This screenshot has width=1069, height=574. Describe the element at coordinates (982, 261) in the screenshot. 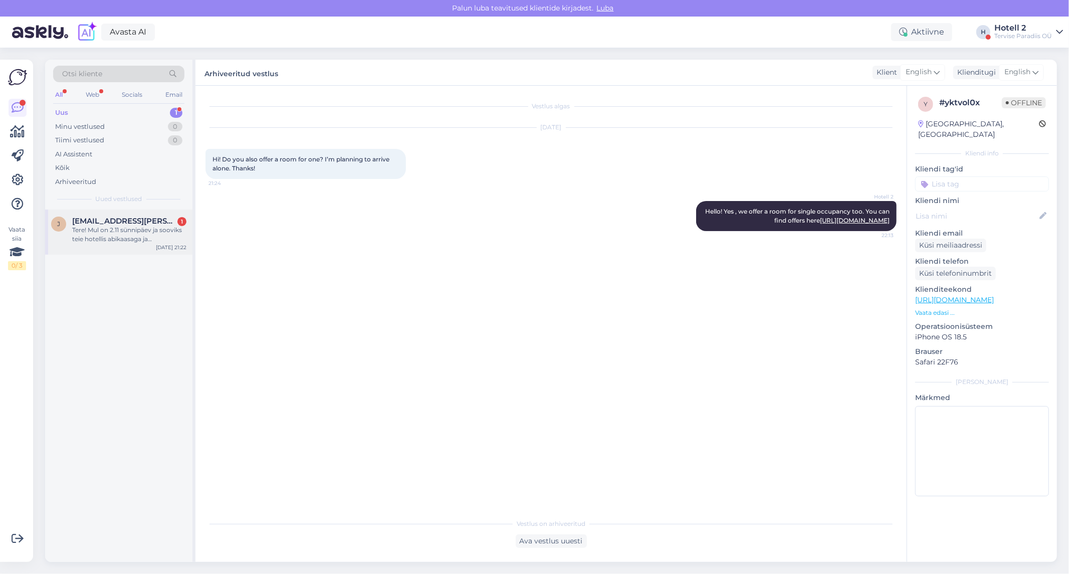

I see `p: Kliendi telefon` at that location.